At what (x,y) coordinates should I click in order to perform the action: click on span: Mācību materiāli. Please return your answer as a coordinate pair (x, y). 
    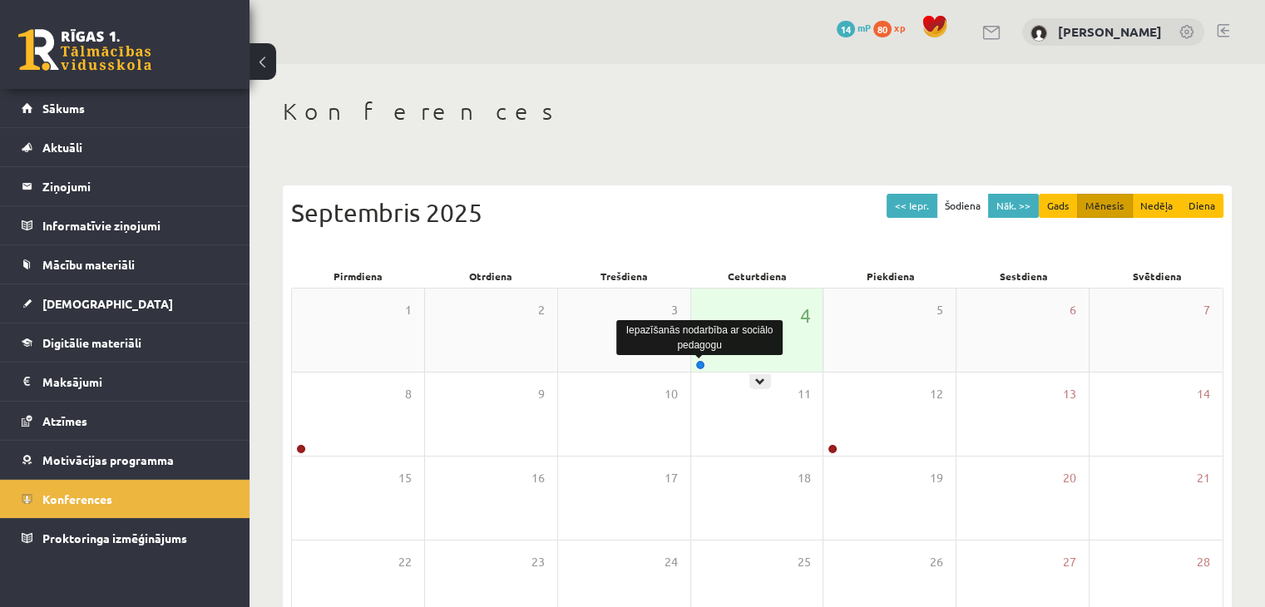
    Looking at the image, I should click on (88, 264).